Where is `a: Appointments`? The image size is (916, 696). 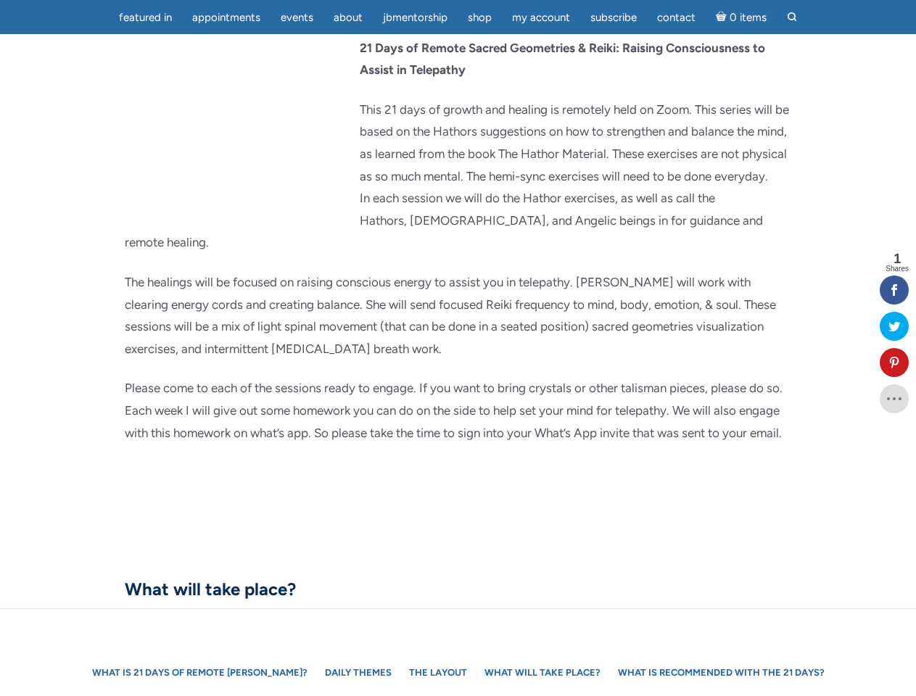 a: Appointments is located at coordinates (226, 17).